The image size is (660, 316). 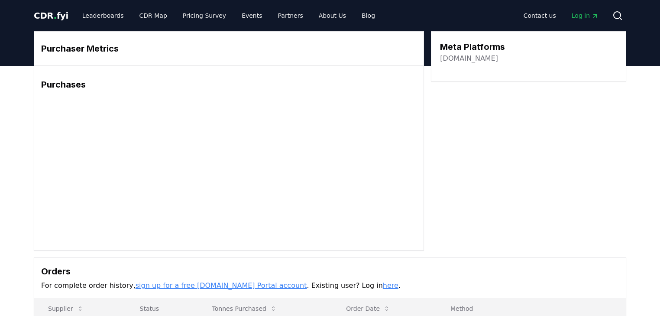 What do you see at coordinates (103, 16) in the screenshot?
I see `a: Leaderboards` at bounding box center [103, 16].